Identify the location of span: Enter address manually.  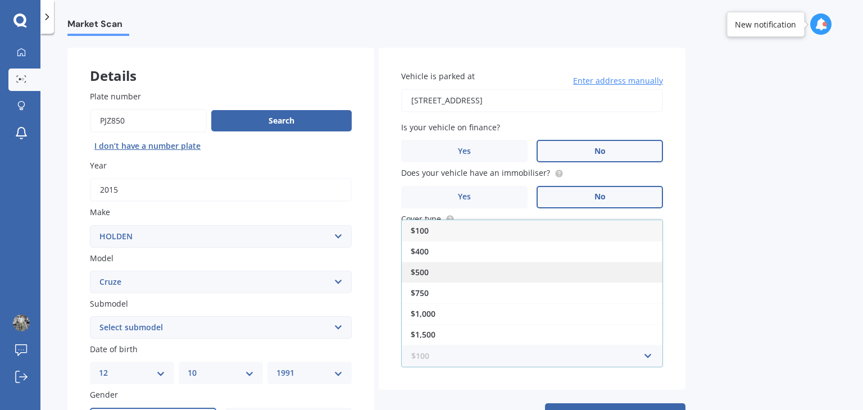
(618, 81).